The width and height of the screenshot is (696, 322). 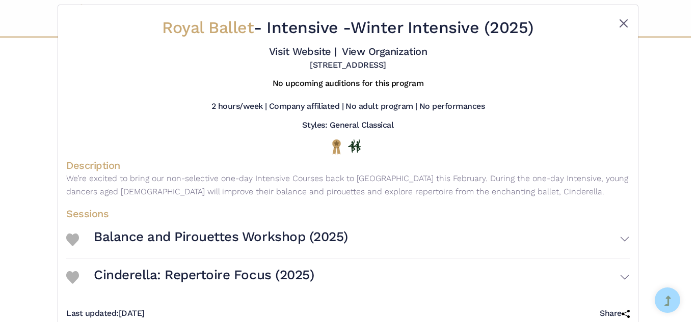 I want to click on button: Cinderella: Repertoire Focus (2025), so click(x=362, y=278).